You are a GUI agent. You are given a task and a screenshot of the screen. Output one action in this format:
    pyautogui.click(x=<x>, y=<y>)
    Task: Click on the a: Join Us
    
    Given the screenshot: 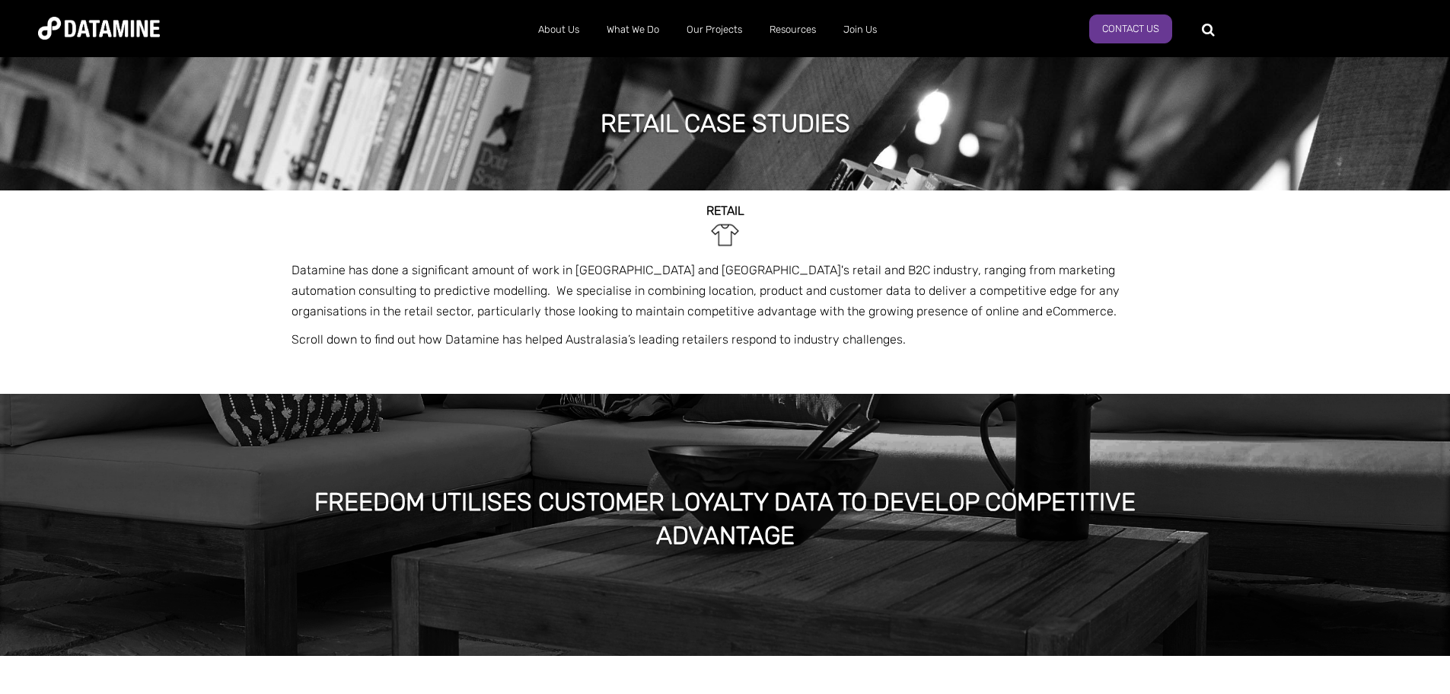 What is the action you would take?
    pyautogui.click(x=860, y=30)
    